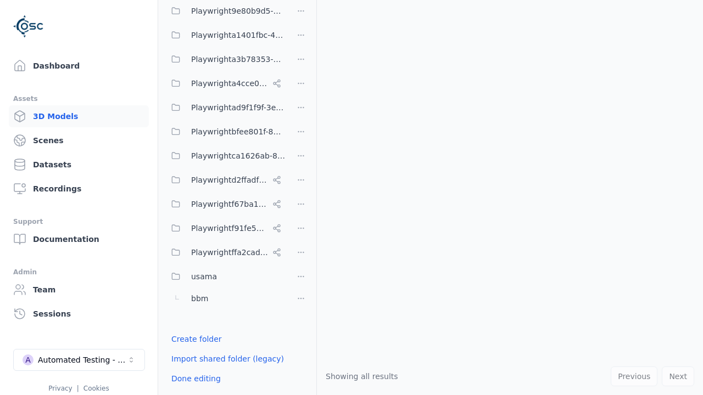 The height and width of the screenshot is (395, 703). Describe the element at coordinates (230, 204) in the screenshot. I see `span: Playwrightf67ba199-386a-42d1-aebc-3b37e79c7296` at that location.